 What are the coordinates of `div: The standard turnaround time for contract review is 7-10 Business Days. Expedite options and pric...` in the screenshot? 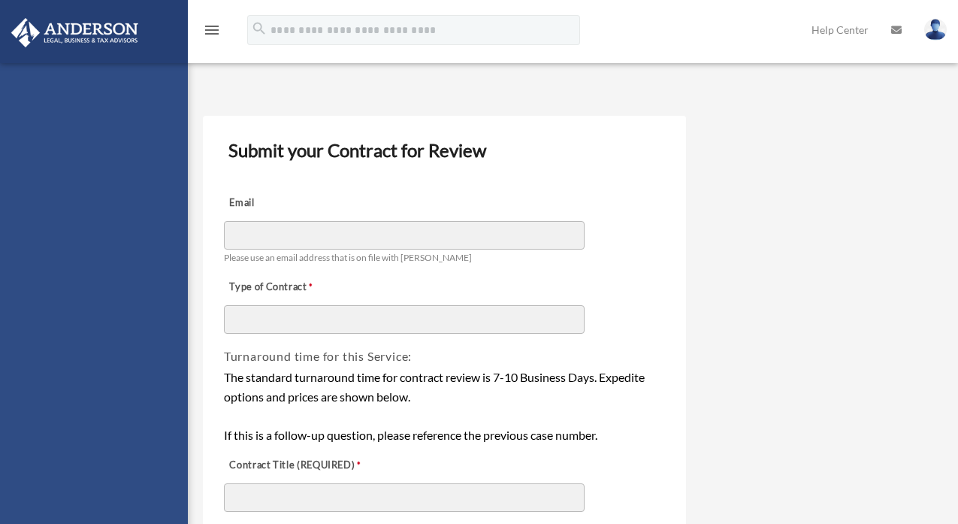 It's located at (445, 406).